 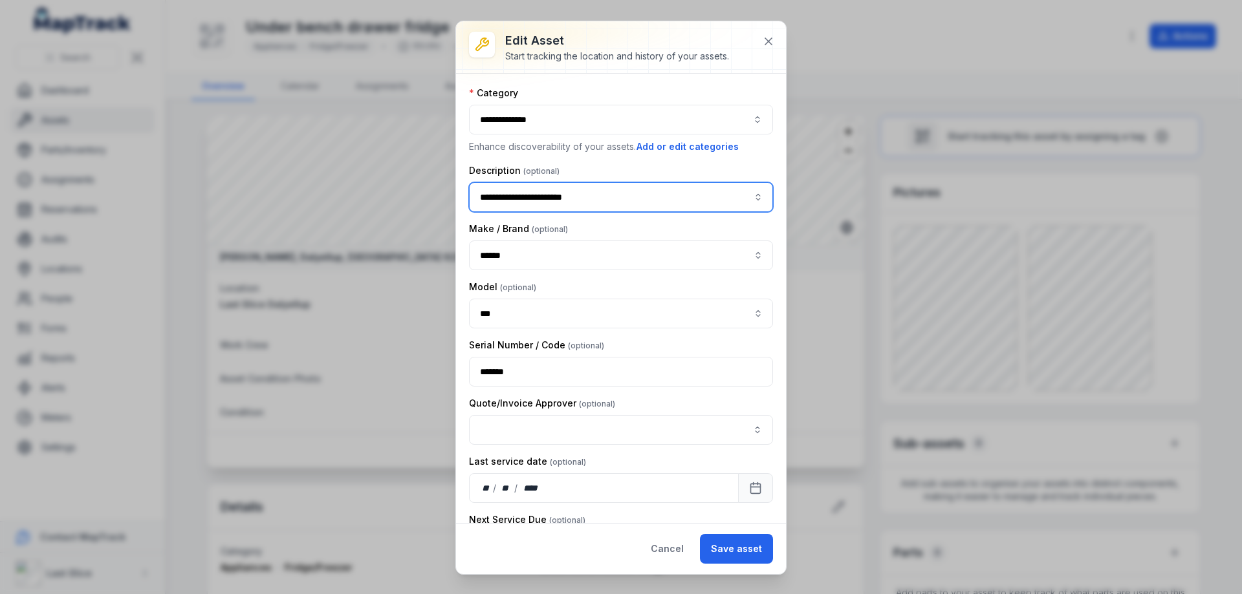 I want to click on button: Cancel, so click(x=667, y=549).